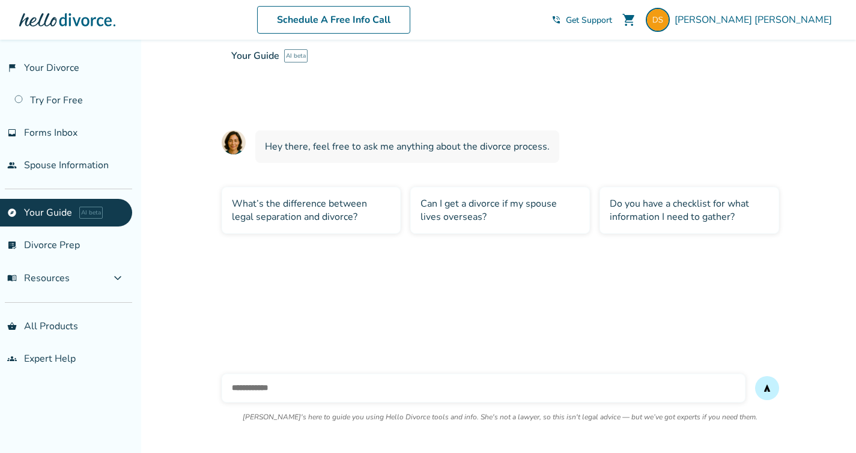 Image resolution: width=856 pixels, height=453 pixels. I want to click on span: Get Support, so click(589, 20).